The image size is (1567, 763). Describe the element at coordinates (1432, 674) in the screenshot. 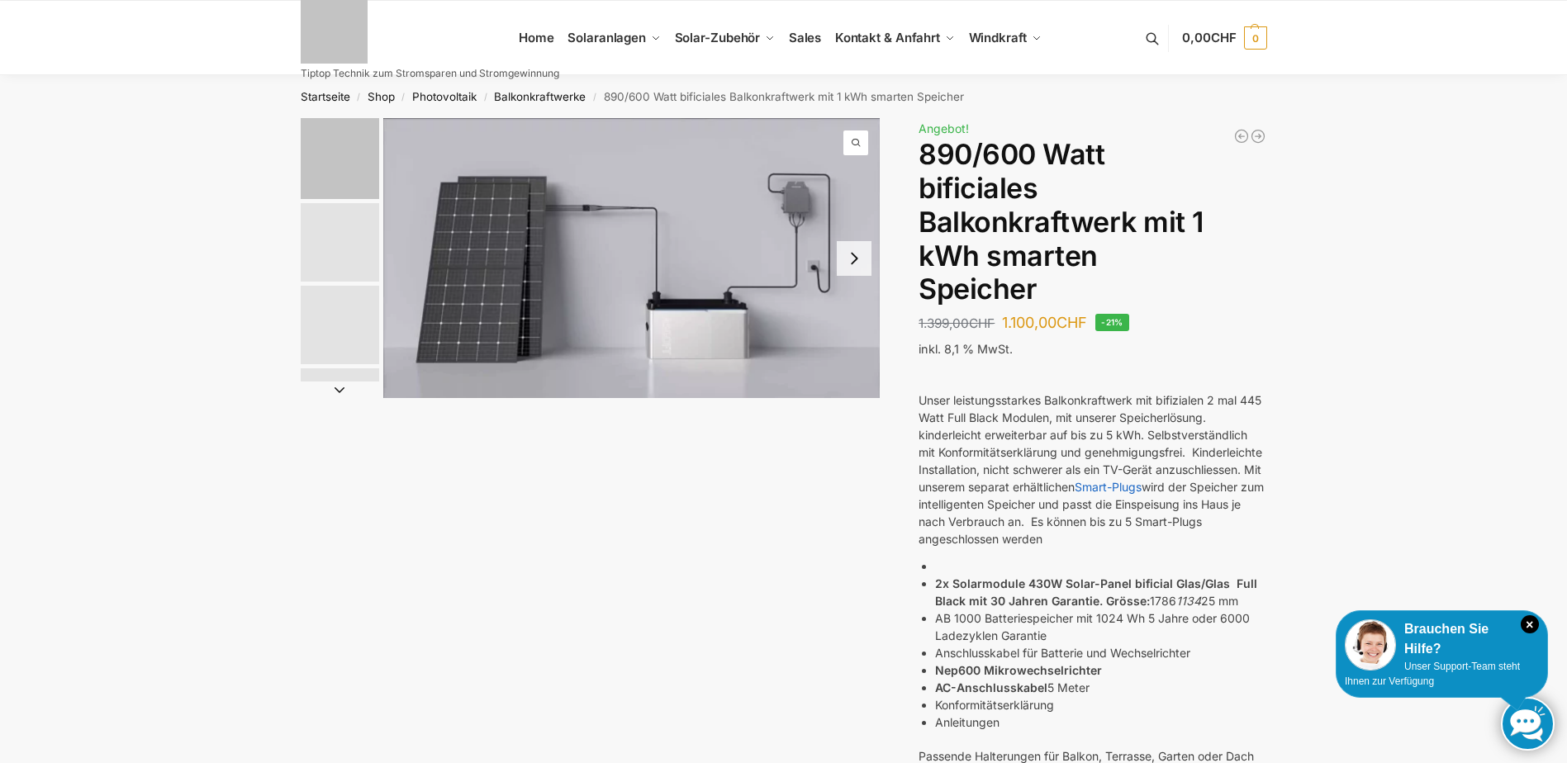

I see `span: Unser Support-Team steht Ihnen zur Verfügung` at that location.